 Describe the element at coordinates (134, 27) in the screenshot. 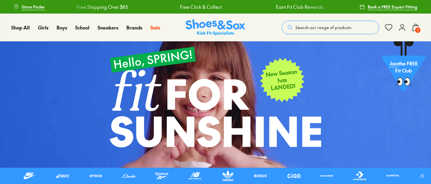

I see `a: Brands` at that location.